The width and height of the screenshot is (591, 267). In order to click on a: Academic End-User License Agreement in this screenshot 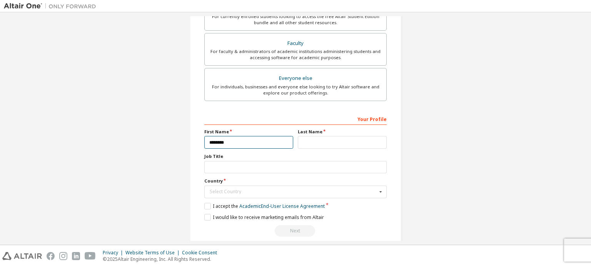, I will do `click(282, 206)`.